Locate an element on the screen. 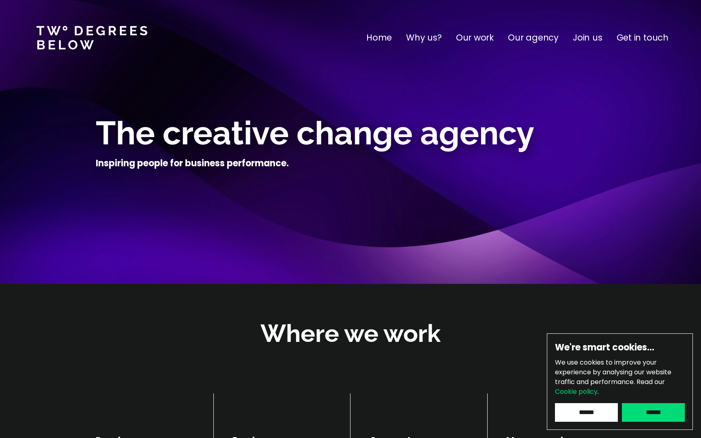 Image resolution: width=701 pixels, height=438 pixels. p: Get in touch is located at coordinates (643, 38).